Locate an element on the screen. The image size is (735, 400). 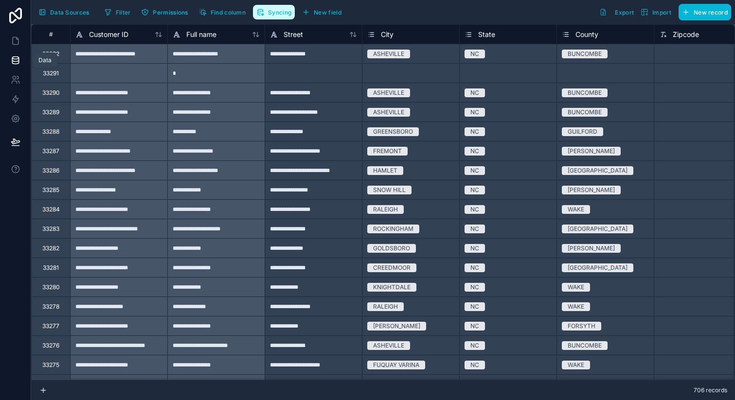
div: 33286 is located at coordinates (51, 171).